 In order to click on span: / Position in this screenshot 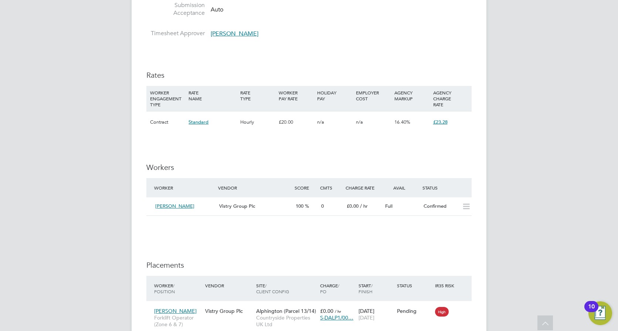, I will do `click(165, 288)`.